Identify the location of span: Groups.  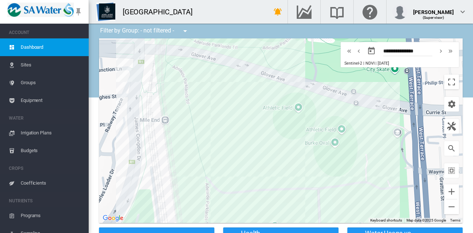
(52, 83).